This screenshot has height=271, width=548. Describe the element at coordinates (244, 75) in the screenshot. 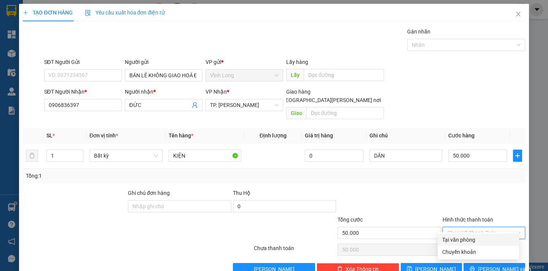

I see `span: Vĩnh Long` at that location.